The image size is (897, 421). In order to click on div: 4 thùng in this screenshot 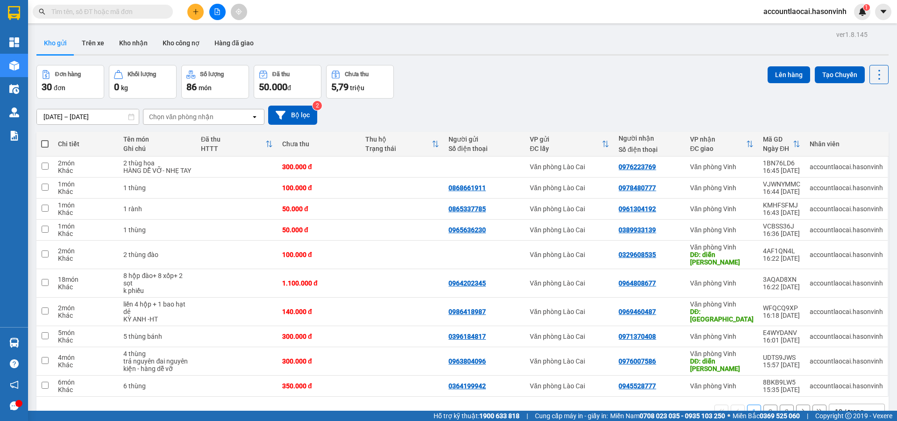, I will do `click(157, 354)`.